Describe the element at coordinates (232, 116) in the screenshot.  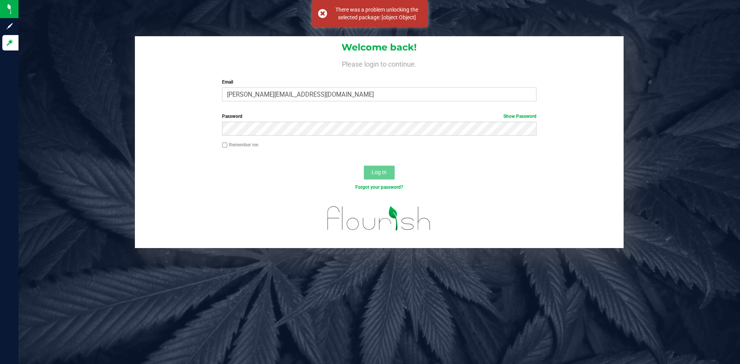
I see `span: Password` at that location.